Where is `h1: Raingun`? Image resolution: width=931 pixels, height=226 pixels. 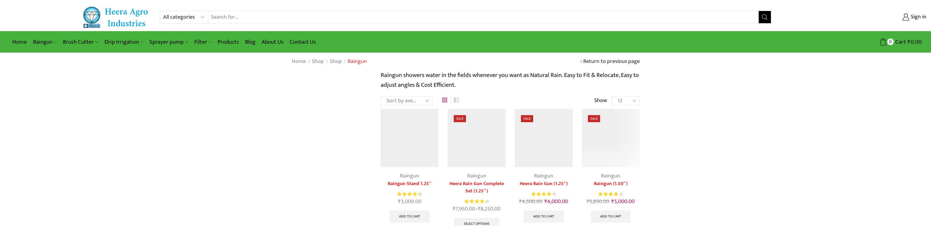 h1: Raingun is located at coordinates (357, 62).